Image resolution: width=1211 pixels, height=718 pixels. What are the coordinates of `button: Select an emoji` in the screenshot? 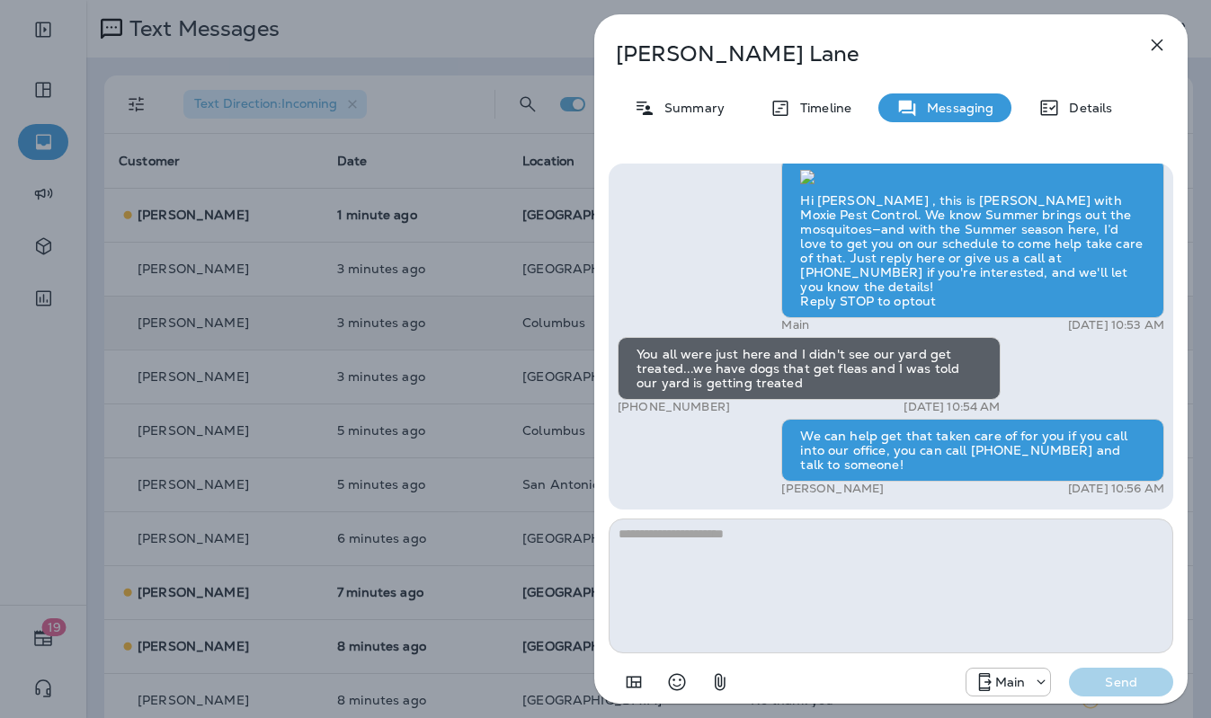 It's located at (677, 682).